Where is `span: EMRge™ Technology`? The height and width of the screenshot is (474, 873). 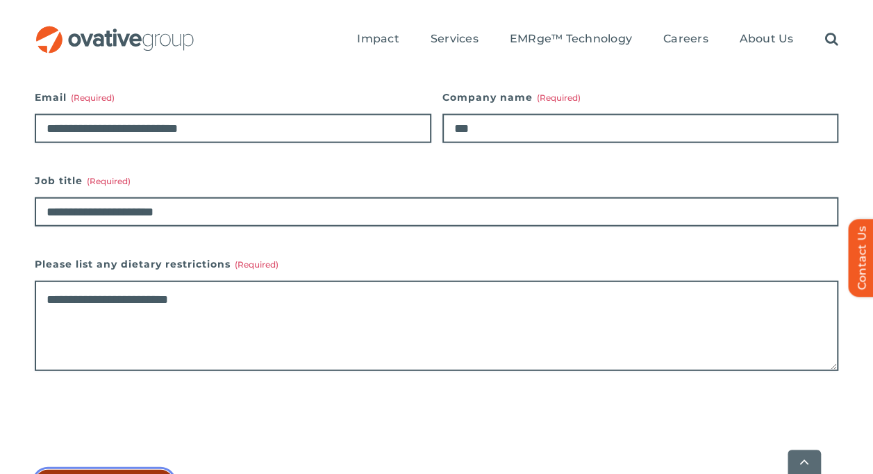
span: EMRge™ Technology is located at coordinates (571, 39).